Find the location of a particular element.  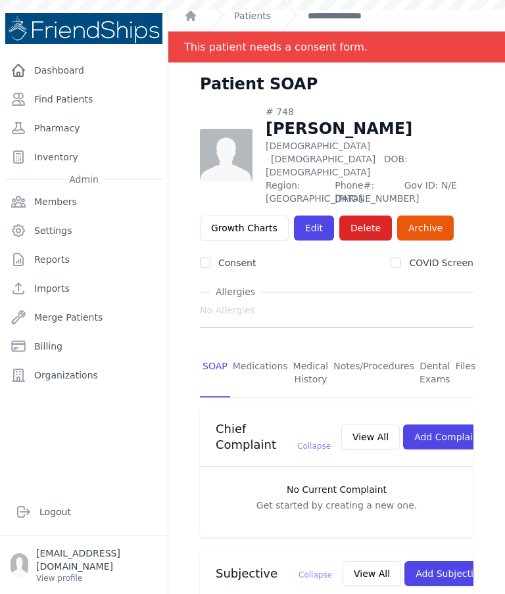

div: This patient needs a consent form. is located at coordinates (275, 47).